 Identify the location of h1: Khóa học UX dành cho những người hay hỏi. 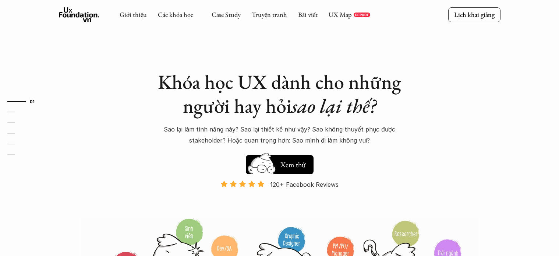
(280, 94).